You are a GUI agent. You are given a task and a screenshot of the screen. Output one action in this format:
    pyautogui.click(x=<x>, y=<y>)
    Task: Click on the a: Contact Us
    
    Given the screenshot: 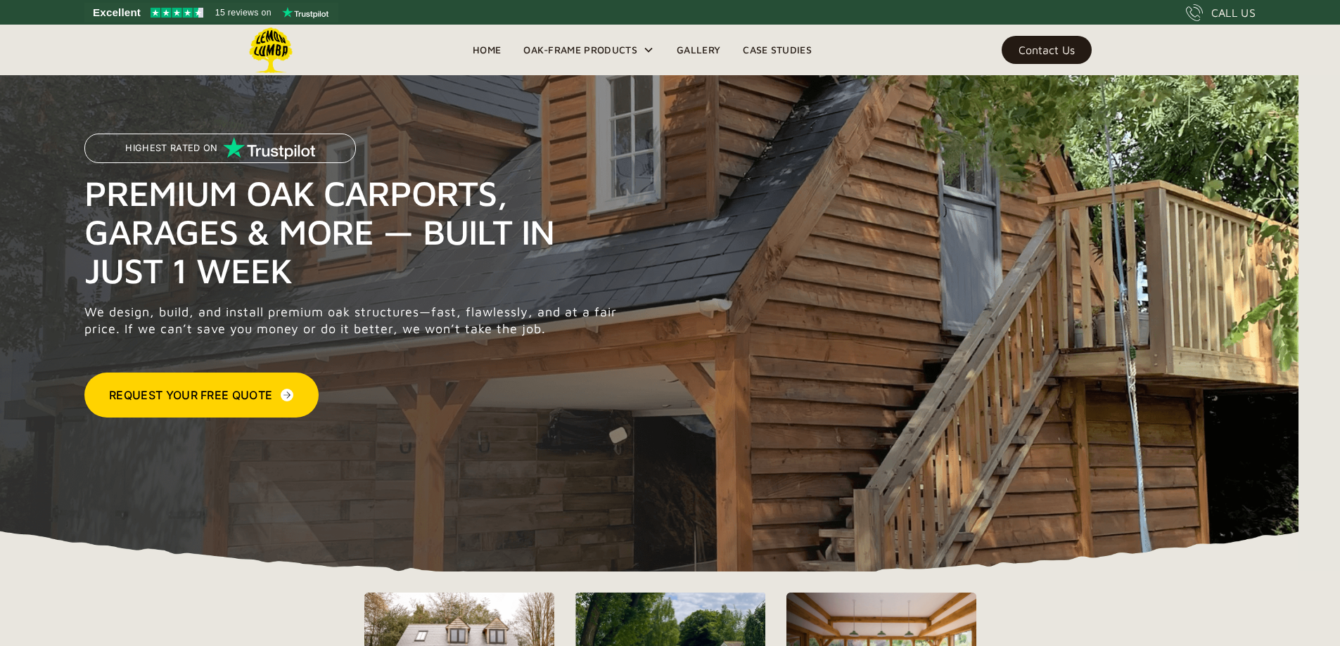 What is the action you would take?
    pyautogui.click(x=1046, y=50)
    